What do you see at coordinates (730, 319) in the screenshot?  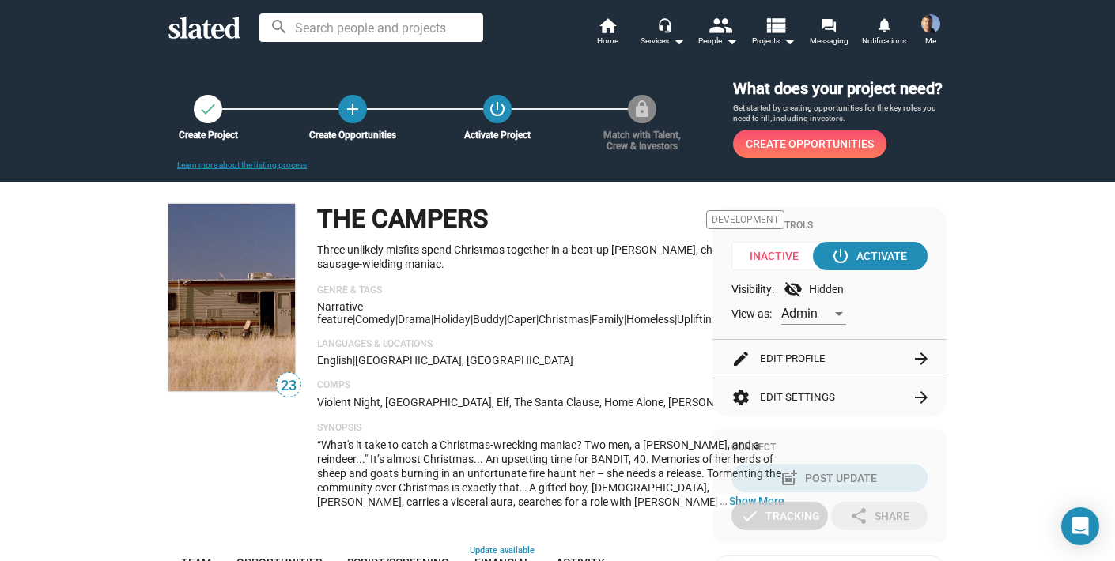 I see `span: uplifting/inspirational` at bounding box center [730, 319].